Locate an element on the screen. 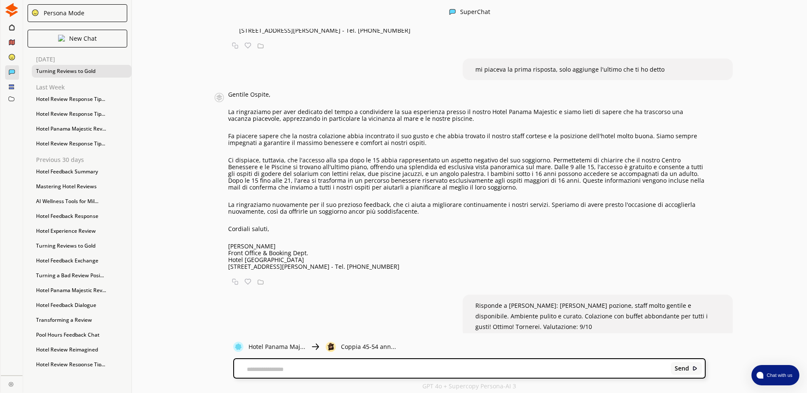 Image resolution: width=807 pixels, height=393 pixels. p: Hotel Panama Maj... is located at coordinates (277, 347).